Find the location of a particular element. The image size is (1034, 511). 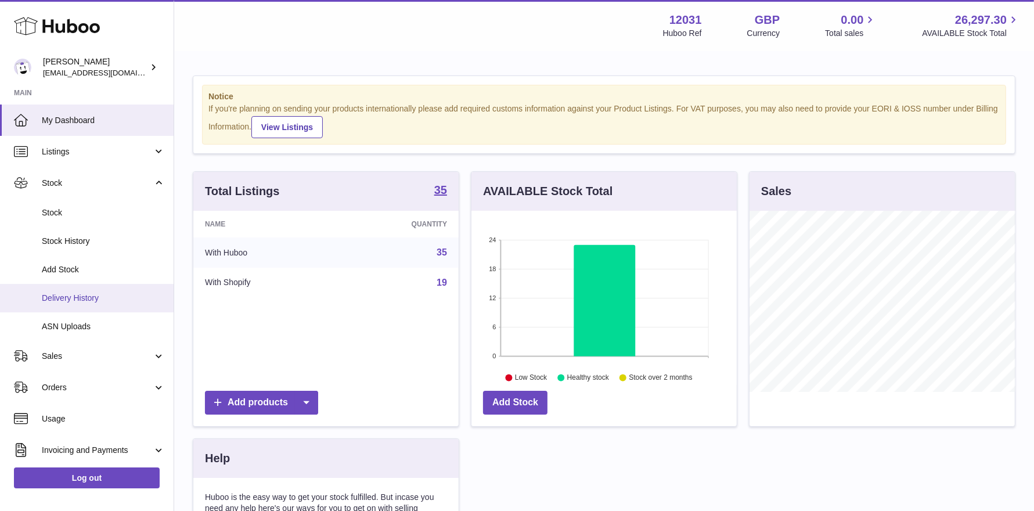

span: My Dashboard is located at coordinates (103, 120).